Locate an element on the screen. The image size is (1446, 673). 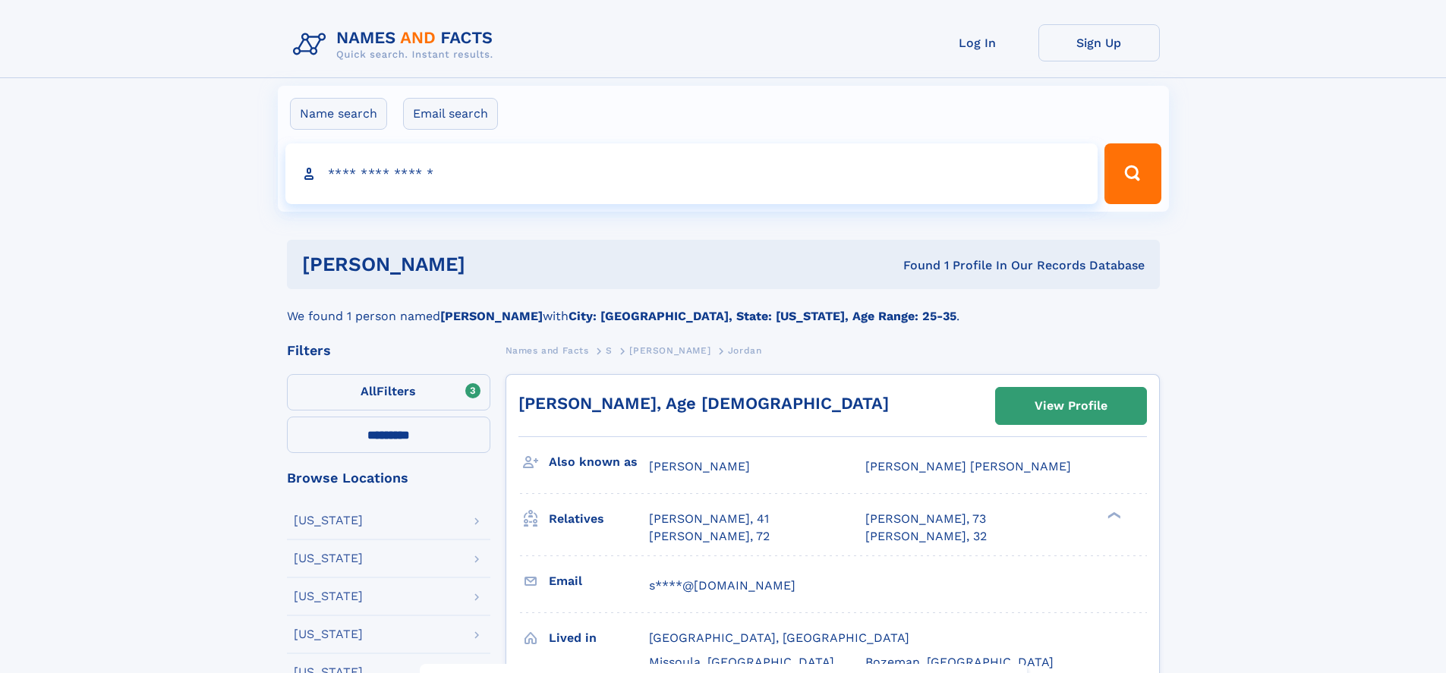
a: Log In is located at coordinates (977, 42).